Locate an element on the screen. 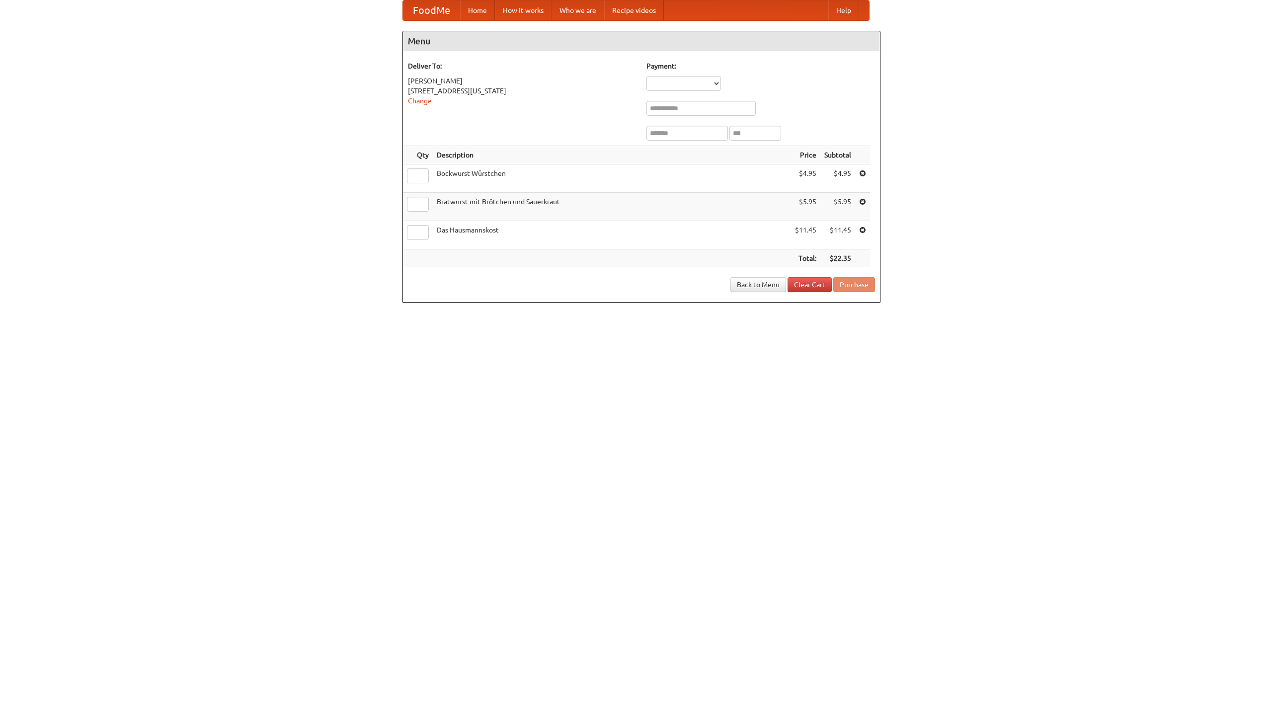 This screenshot has width=1272, height=703. th: Total: is located at coordinates (805, 258).